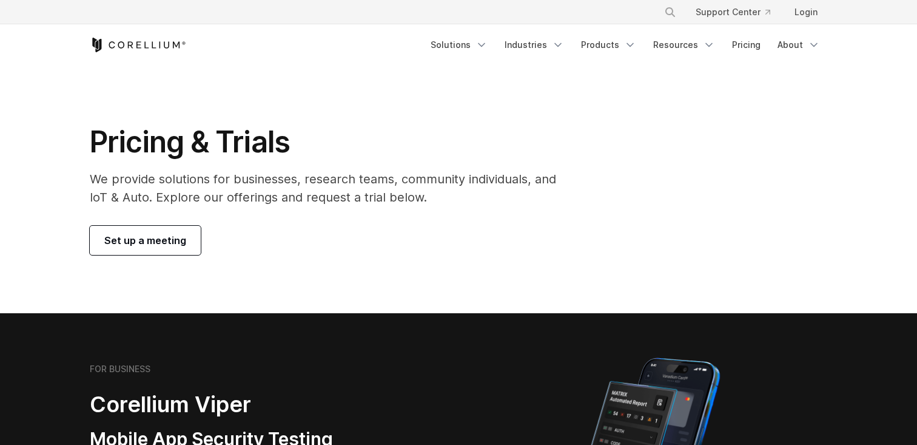  Describe the element at coordinates (120, 369) in the screenshot. I see `h6: FOR BUSINESS` at that location.